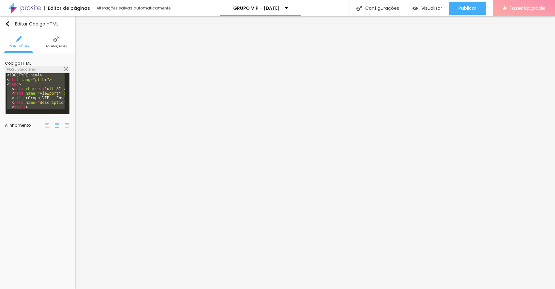  I want to click on div: Código HTML, so click(37, 63).